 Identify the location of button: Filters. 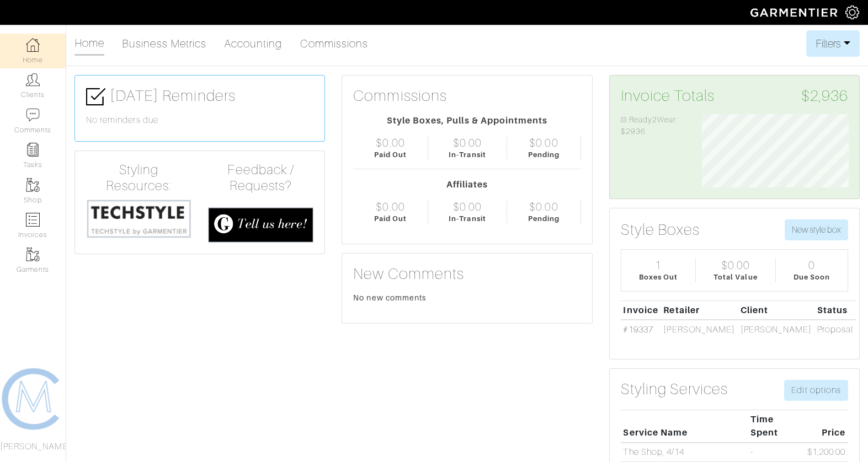
(833, 44).